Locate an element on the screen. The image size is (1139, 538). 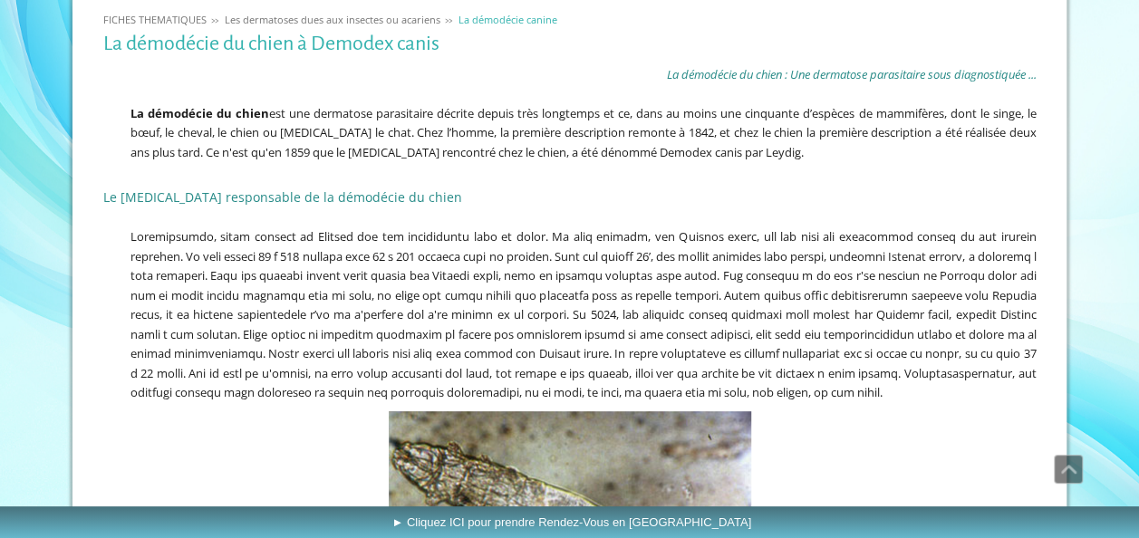
a: Défiler vers le haut is located at coordinates (1069, 470).